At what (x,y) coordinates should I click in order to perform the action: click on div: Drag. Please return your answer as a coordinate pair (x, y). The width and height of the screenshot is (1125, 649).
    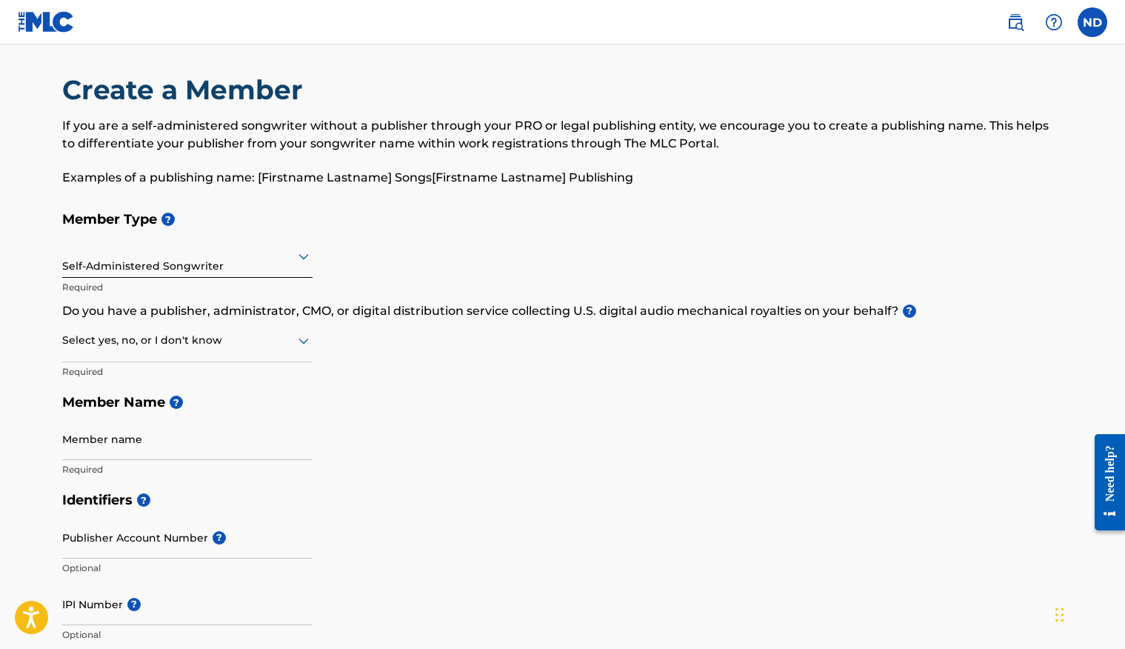
    Looking at the image, I should click on (1059, 614).